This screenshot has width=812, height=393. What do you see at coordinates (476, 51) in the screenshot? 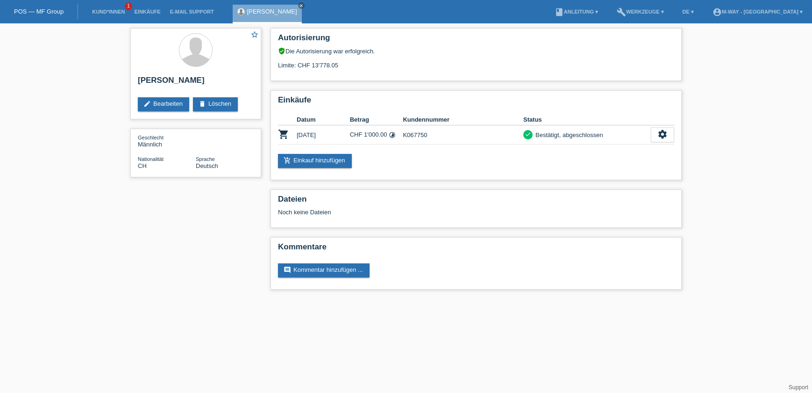
I see `div: Die Autorisierung war erfolgreich.` at bounding box center [476, 51].